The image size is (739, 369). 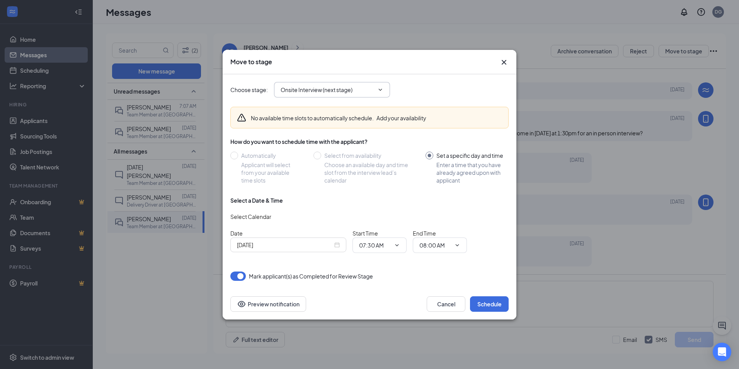 I want to click on span: Start Time, so click(x=365, y=233).